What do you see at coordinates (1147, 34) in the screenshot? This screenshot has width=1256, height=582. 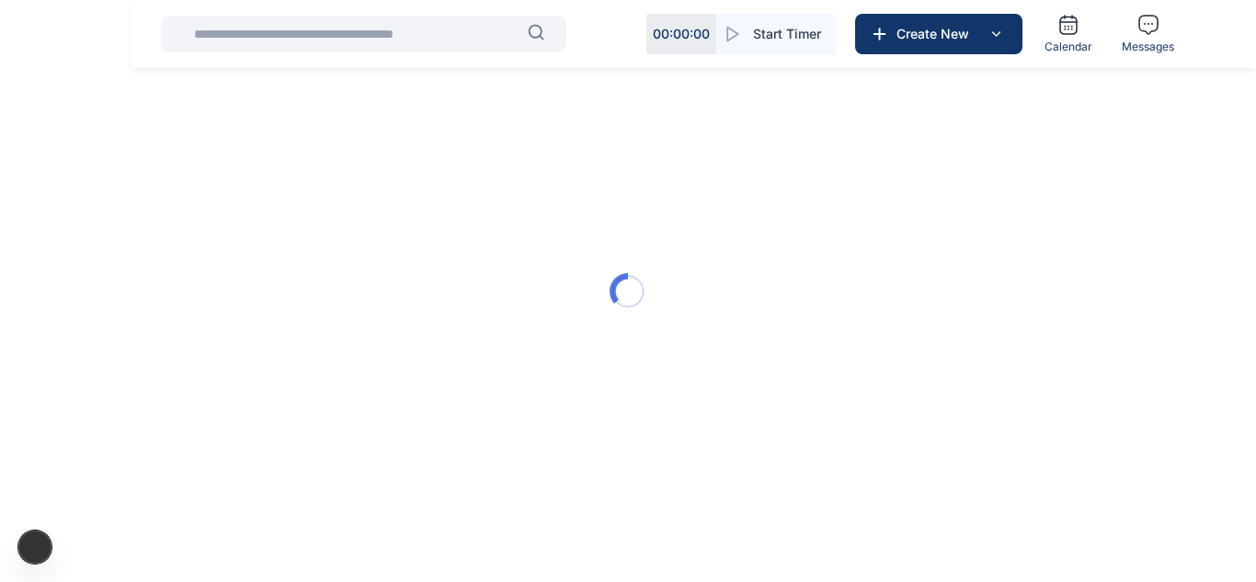 I see `a: Messages` at bounding box center [1147, 34].